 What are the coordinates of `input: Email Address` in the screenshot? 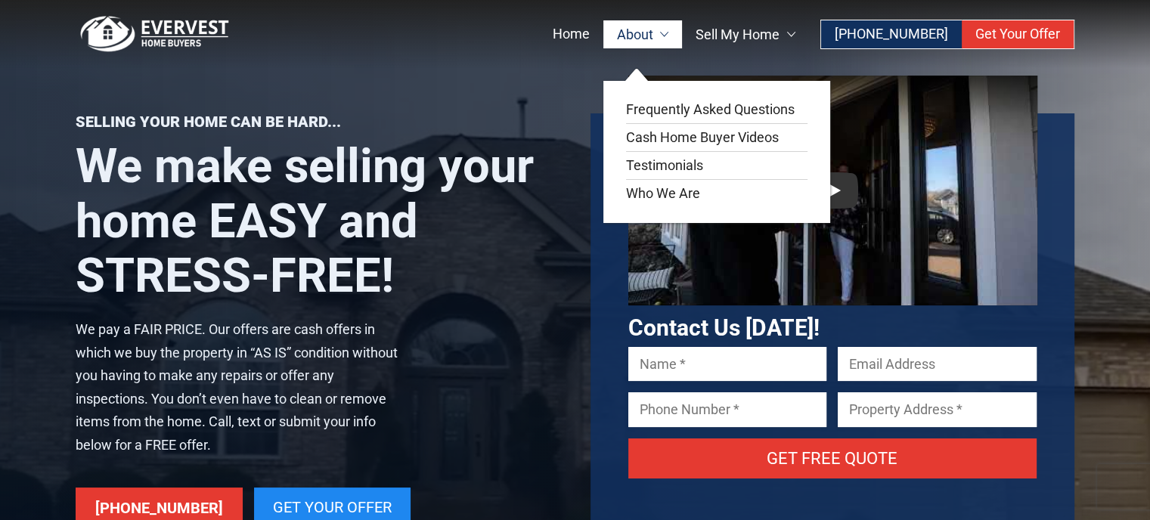 It's located at (937, 364).